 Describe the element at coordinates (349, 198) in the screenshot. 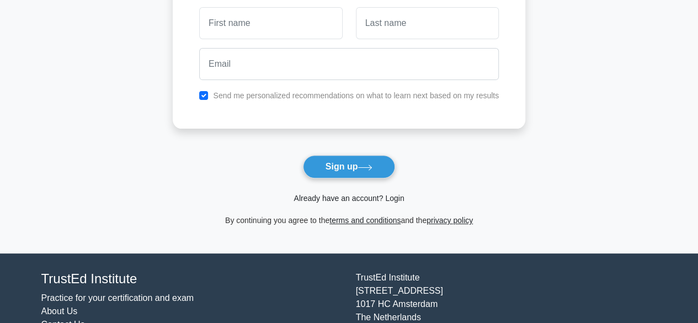

I see `a: Already have an account? Login` at that location.